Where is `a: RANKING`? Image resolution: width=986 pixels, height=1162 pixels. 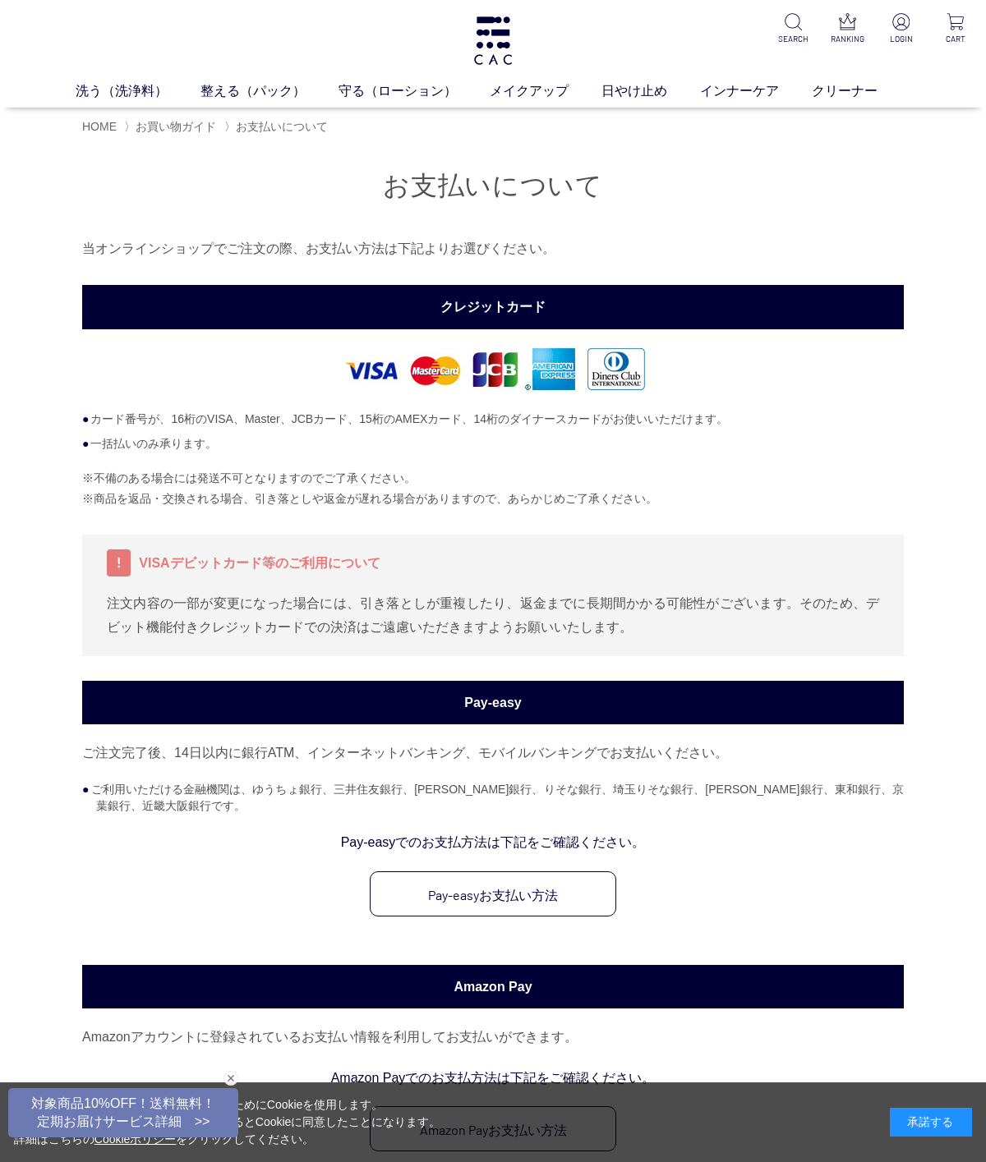 a: RANKING is located at coordinates (847, 29).